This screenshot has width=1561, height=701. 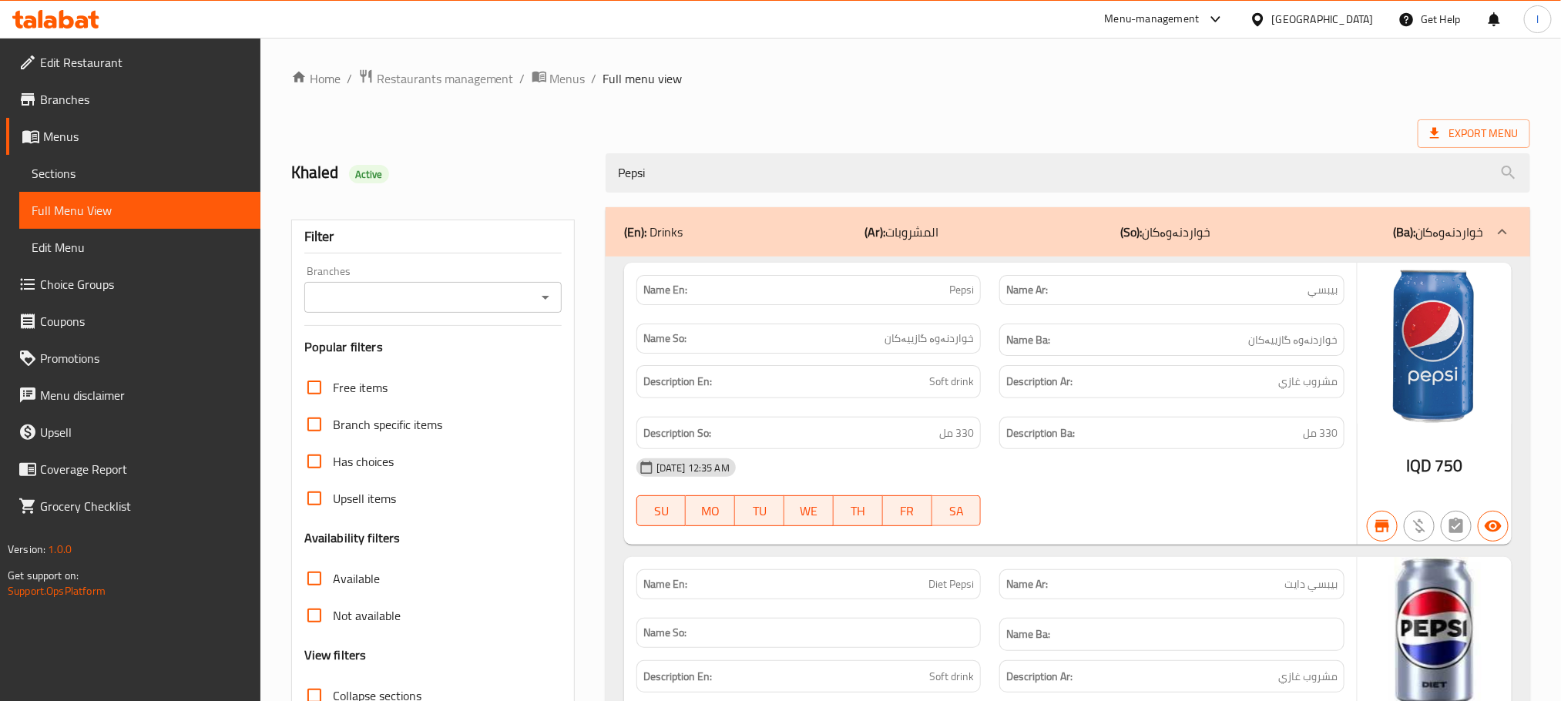 What do you see at coordinates (26, 549) in the screenshot?
I see `span: Version:` at bounding box center [26, 549].